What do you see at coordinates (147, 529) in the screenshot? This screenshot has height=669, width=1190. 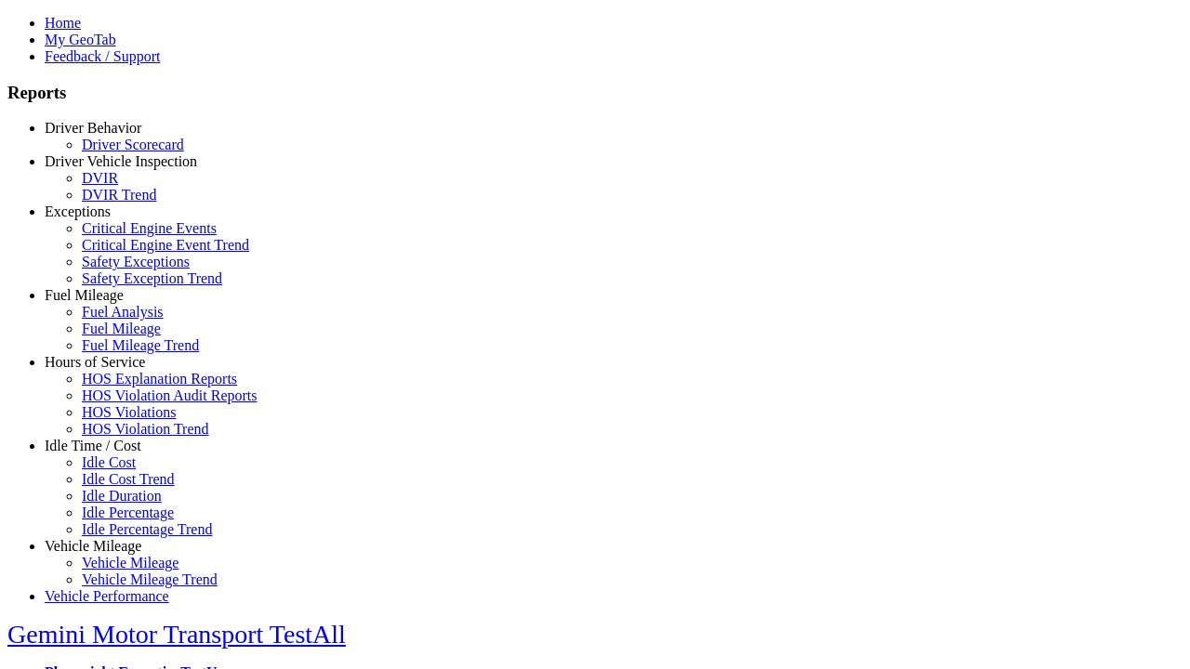 I see `a: Idle Percentage Trend` at bounding box center [147, 529].